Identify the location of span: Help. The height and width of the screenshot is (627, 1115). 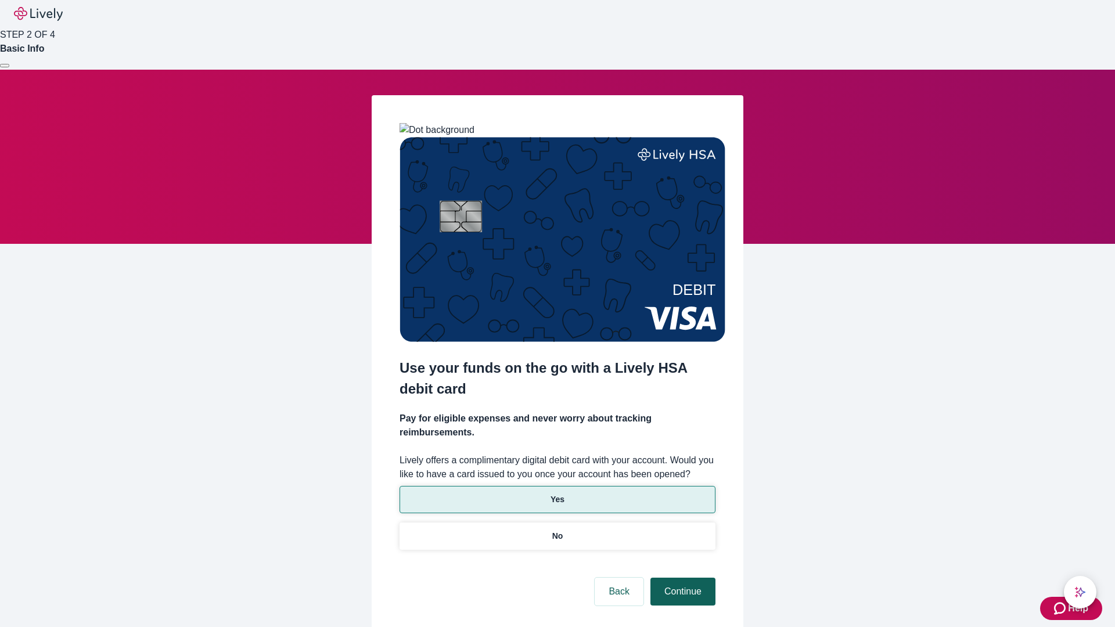
(1077, 608).